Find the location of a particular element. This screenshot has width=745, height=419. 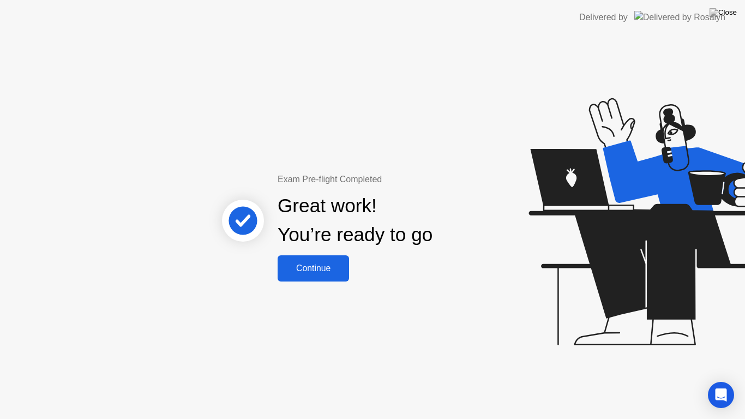

img: Delivered by Rosalyn is located at coordinates (679, 17).